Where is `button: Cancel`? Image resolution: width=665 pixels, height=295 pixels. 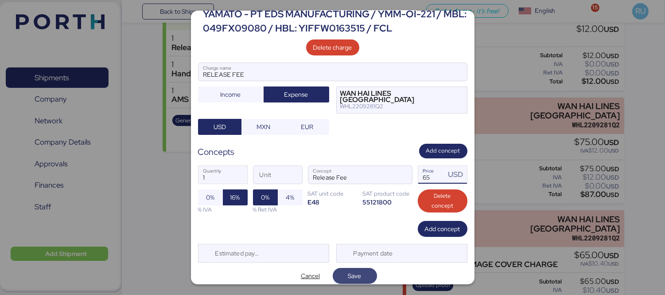
button: Cancel is located at coordinates (310, 275).